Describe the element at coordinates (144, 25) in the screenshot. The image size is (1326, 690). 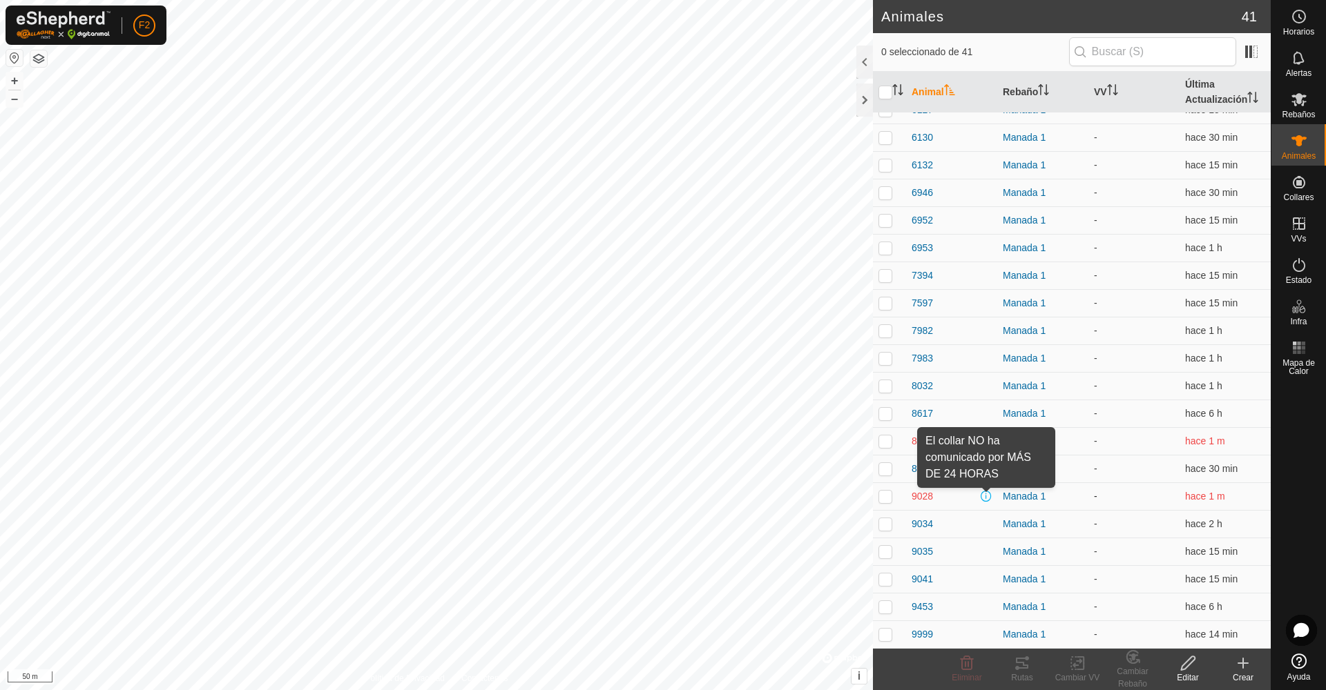
I see `span: F2` at that location.